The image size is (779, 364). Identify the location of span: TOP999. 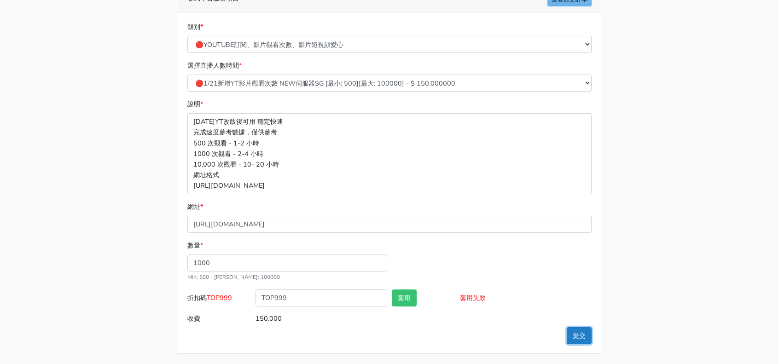
(219, 298).